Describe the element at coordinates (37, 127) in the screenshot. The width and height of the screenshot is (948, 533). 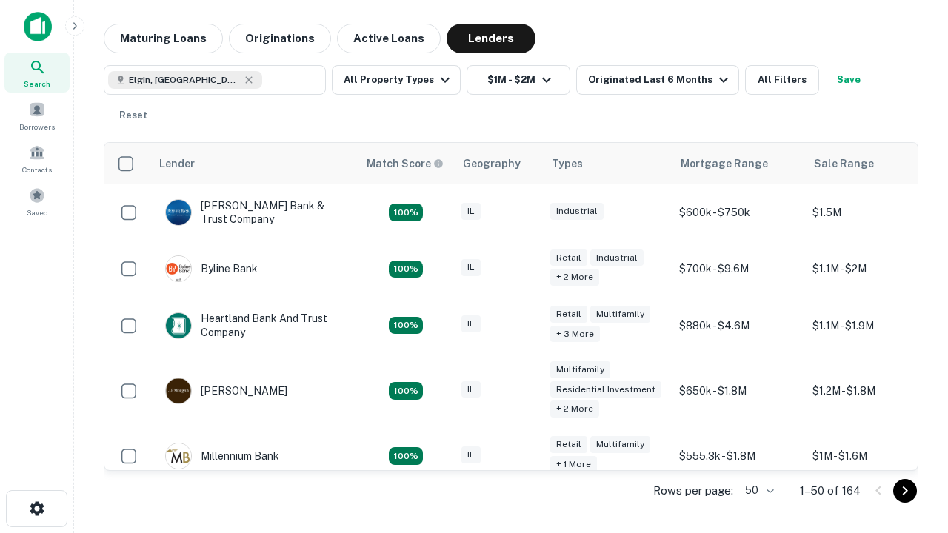
I see `span: Borrowers` at that location.